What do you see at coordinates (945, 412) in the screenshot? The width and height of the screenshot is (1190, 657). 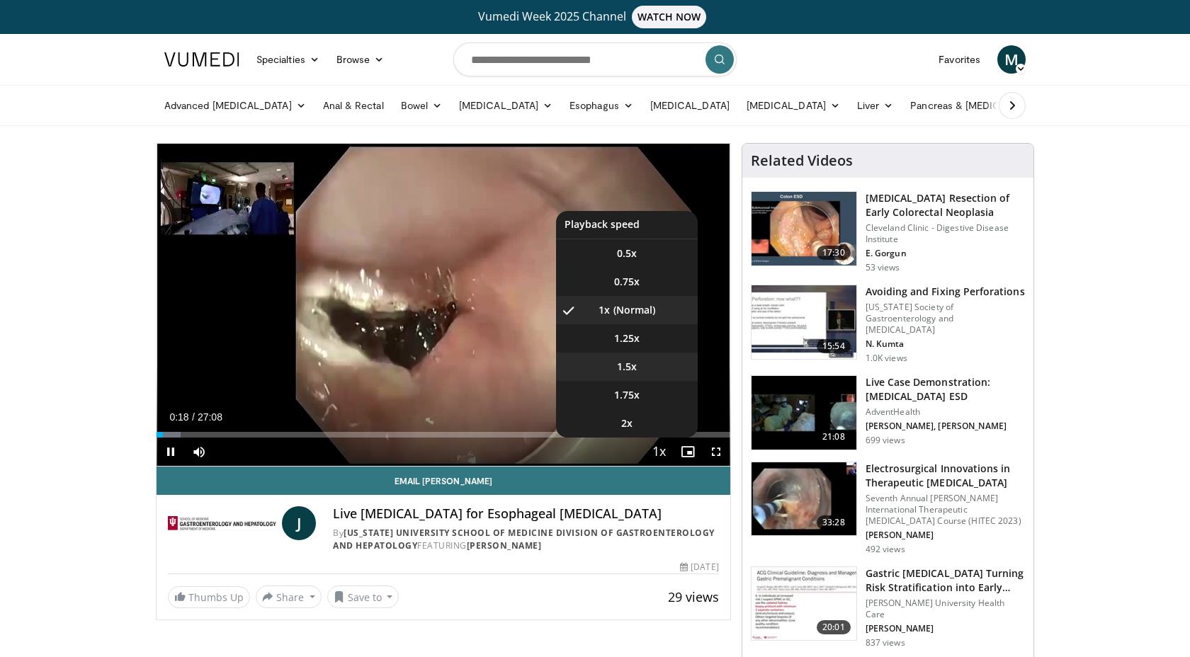 I see `p: AdventHealth` at bounding box center [945, 412].